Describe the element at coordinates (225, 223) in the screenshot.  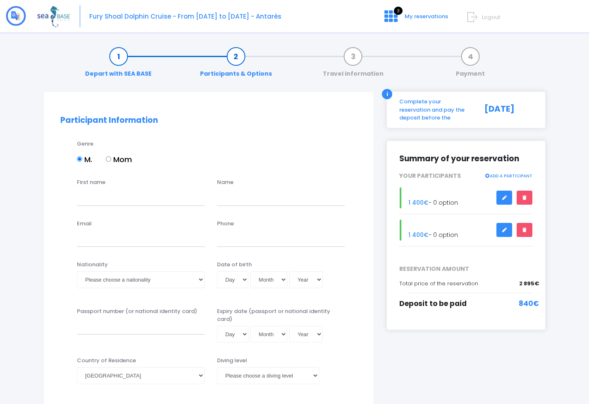
I see `font: Phone` at that location.